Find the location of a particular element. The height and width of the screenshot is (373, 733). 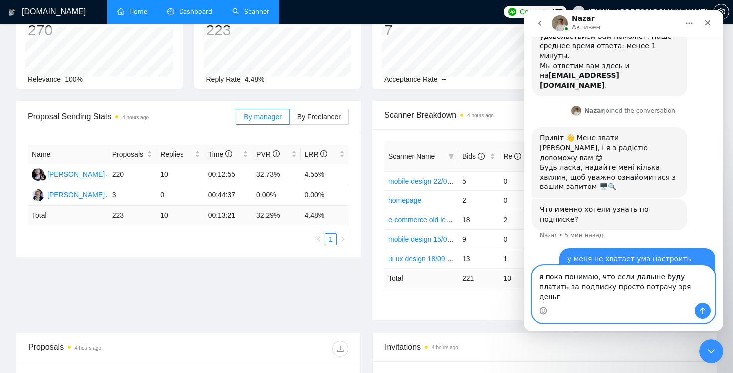

td: 32.29 % is located at coordinates (276, 215).